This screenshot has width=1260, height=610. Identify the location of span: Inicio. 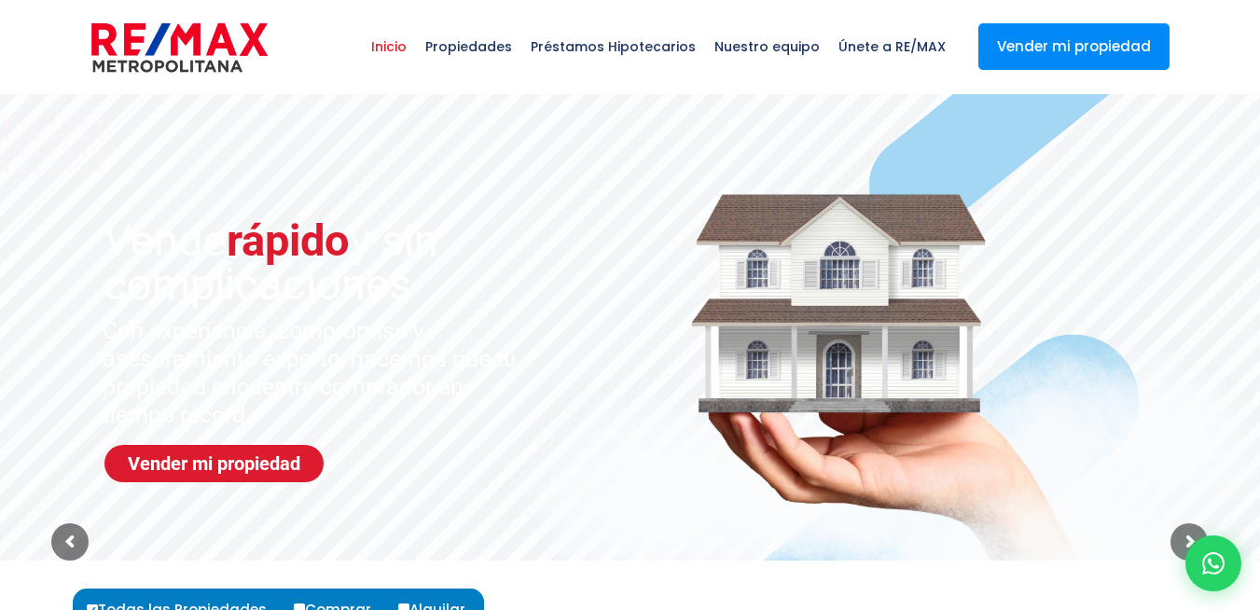
(389, 47).